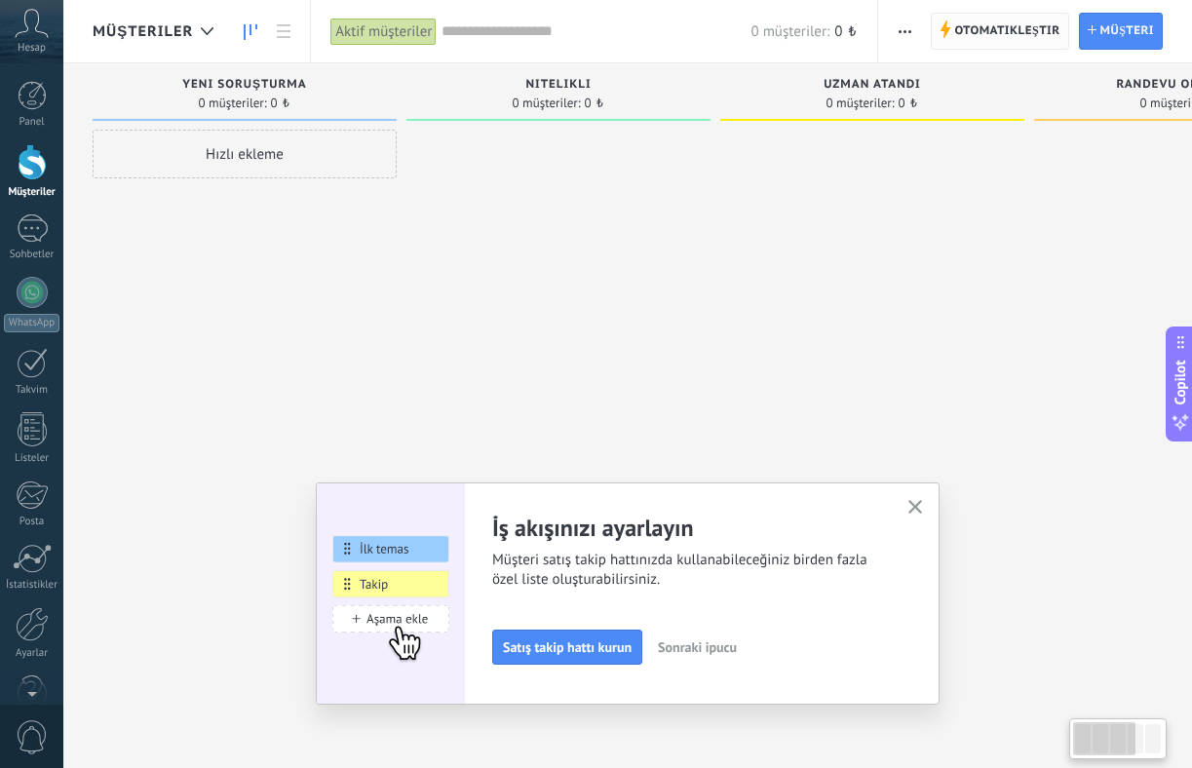  I want to click on span: Müşteri satış takip hattınızda kullanabileceğiniz birden fazla özel liste oluşturabilirsiniz., so click(688, 570).